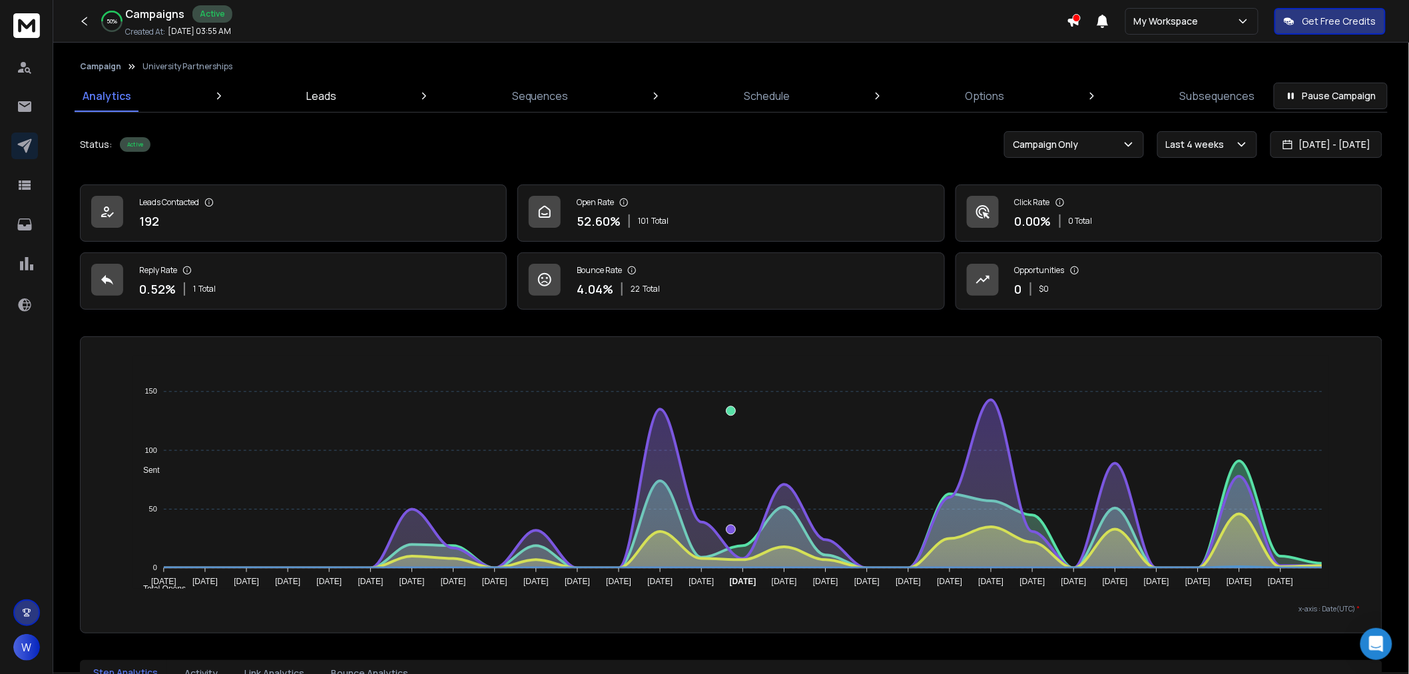  I want to click on p: Created At:, so click(145, 32).